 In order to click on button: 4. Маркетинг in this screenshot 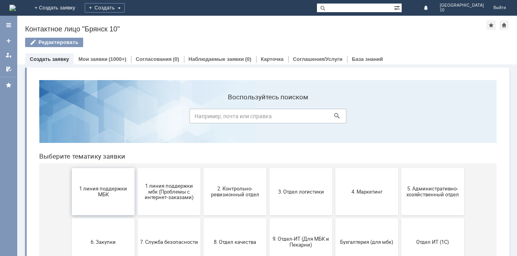, I will do `click(334, 118)`.